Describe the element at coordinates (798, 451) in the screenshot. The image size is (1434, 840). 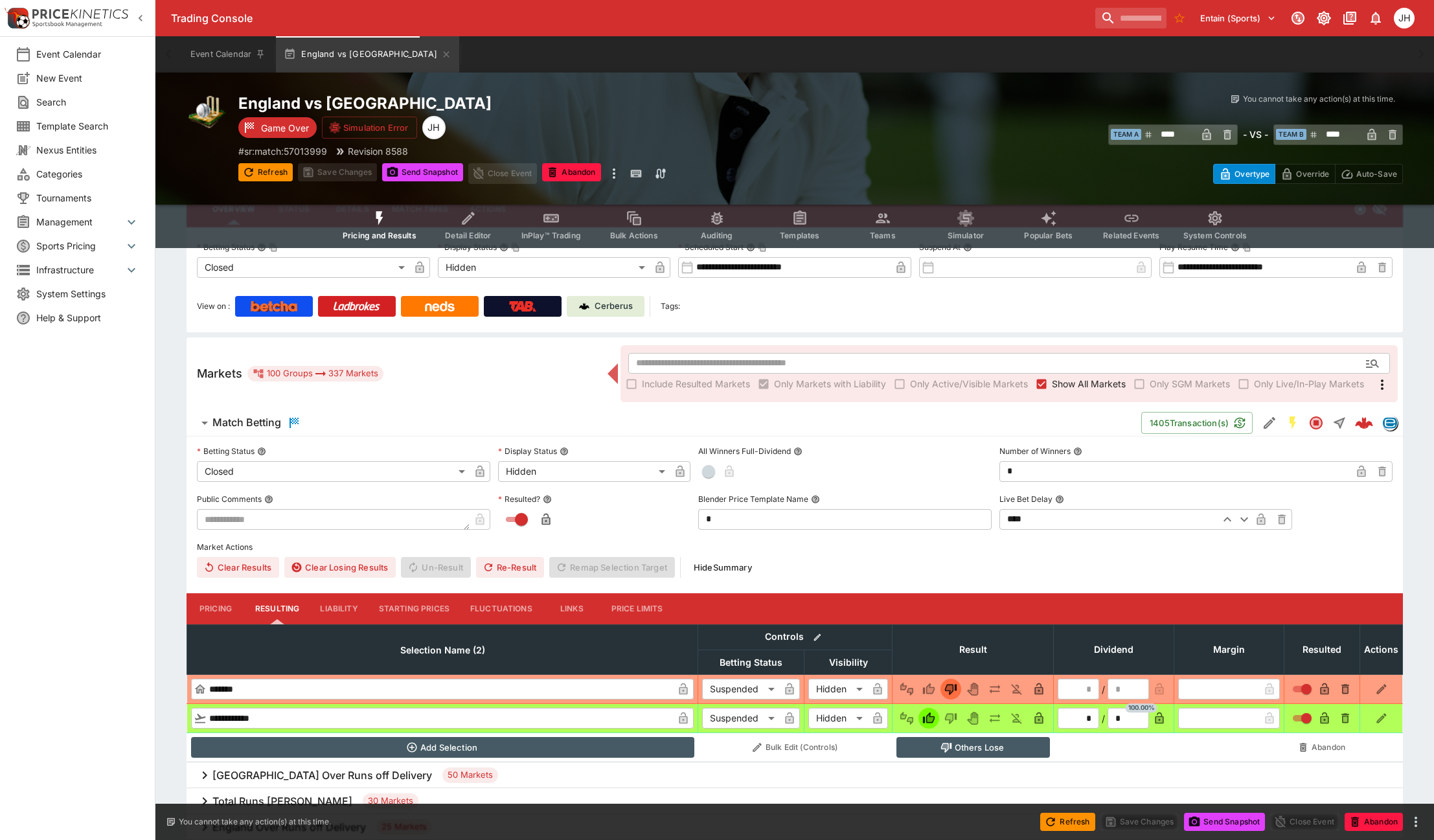
I see `button: All Winners Full-Dividend` at that location.